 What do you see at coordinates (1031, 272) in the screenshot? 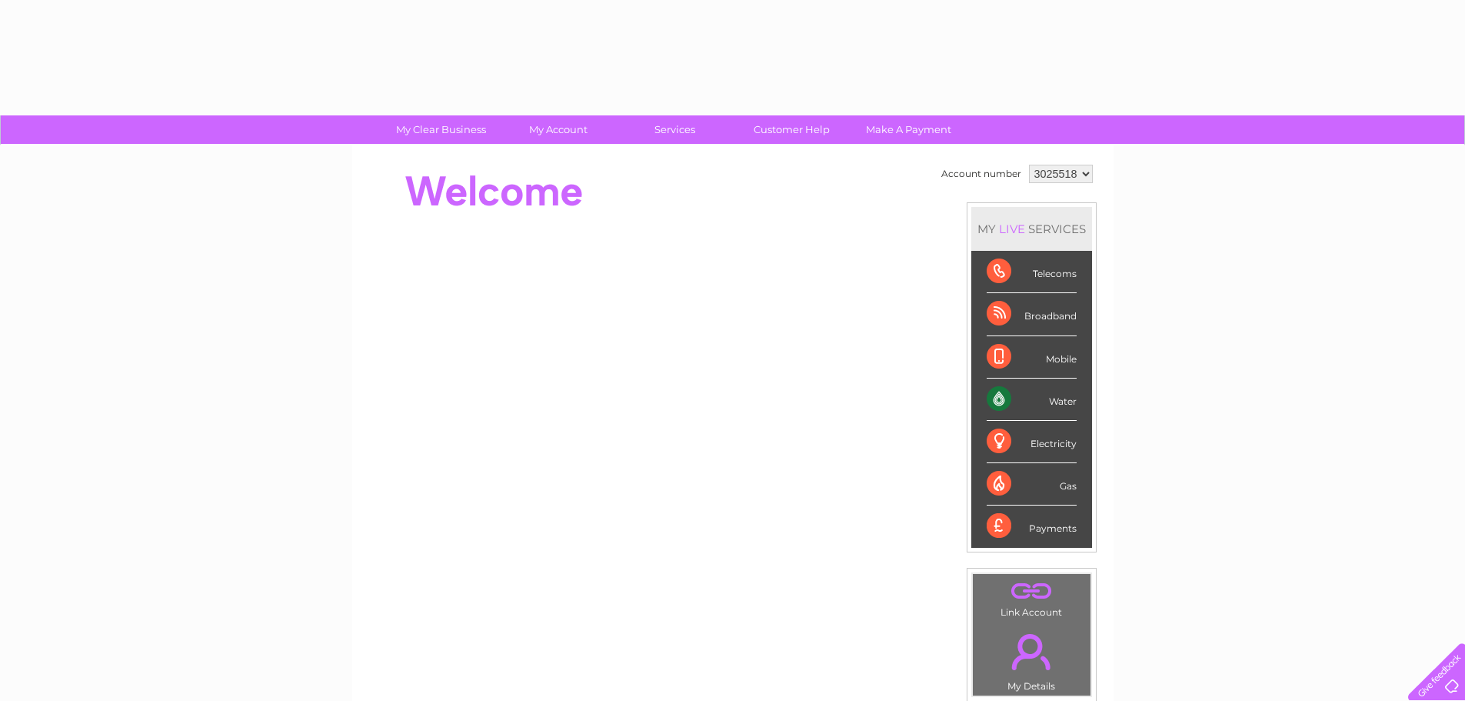
I see `div: Telecoms` at bounding box center [1031, 272].